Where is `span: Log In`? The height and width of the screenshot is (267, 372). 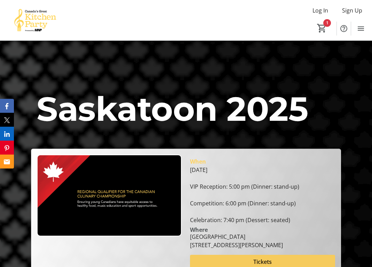 span: Log In is located at coordinates (320, 10).